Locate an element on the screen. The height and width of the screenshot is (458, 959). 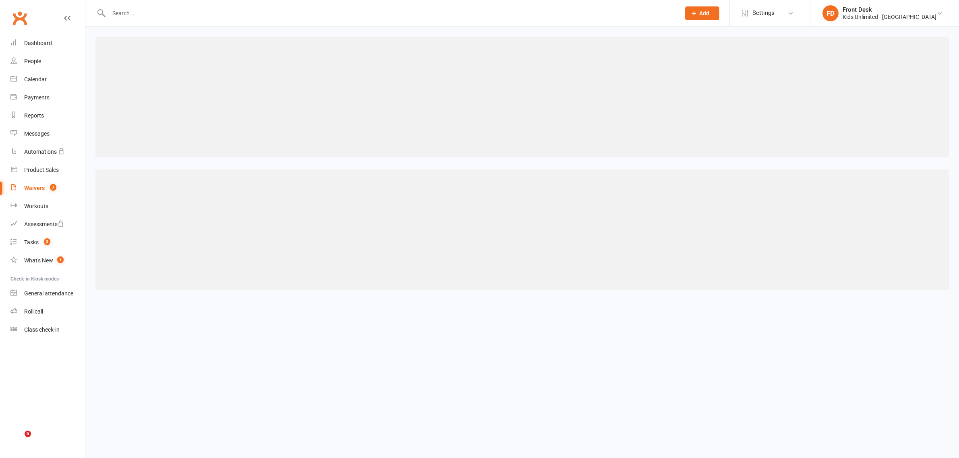
div: Dashboard is located at coordinates (38, 43).